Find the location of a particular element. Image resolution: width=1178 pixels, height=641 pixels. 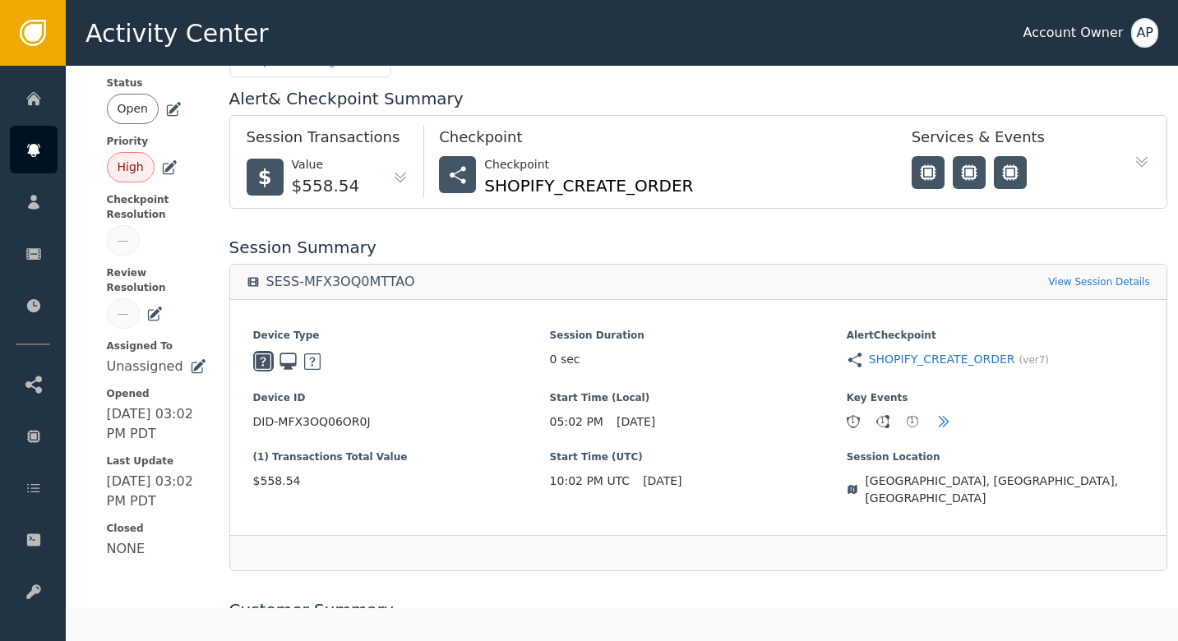

div: Session Summary is located at coordinates (698, 248).